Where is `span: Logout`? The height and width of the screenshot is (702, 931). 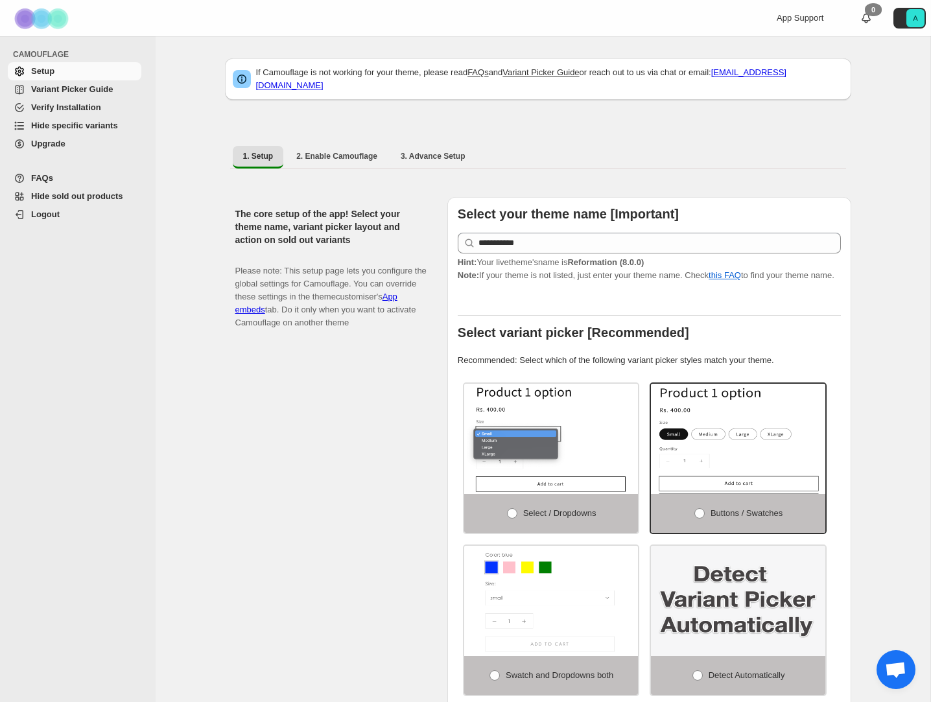 span: Logout is located at coordinates (45, 214).